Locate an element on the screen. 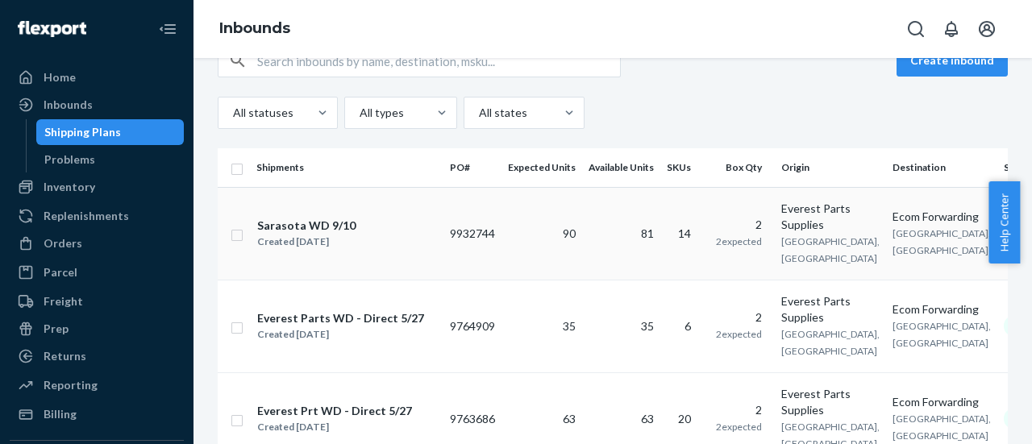 The width and height of the screenshot is (1032, 444). input: All types is located at coordinates (359, 113).